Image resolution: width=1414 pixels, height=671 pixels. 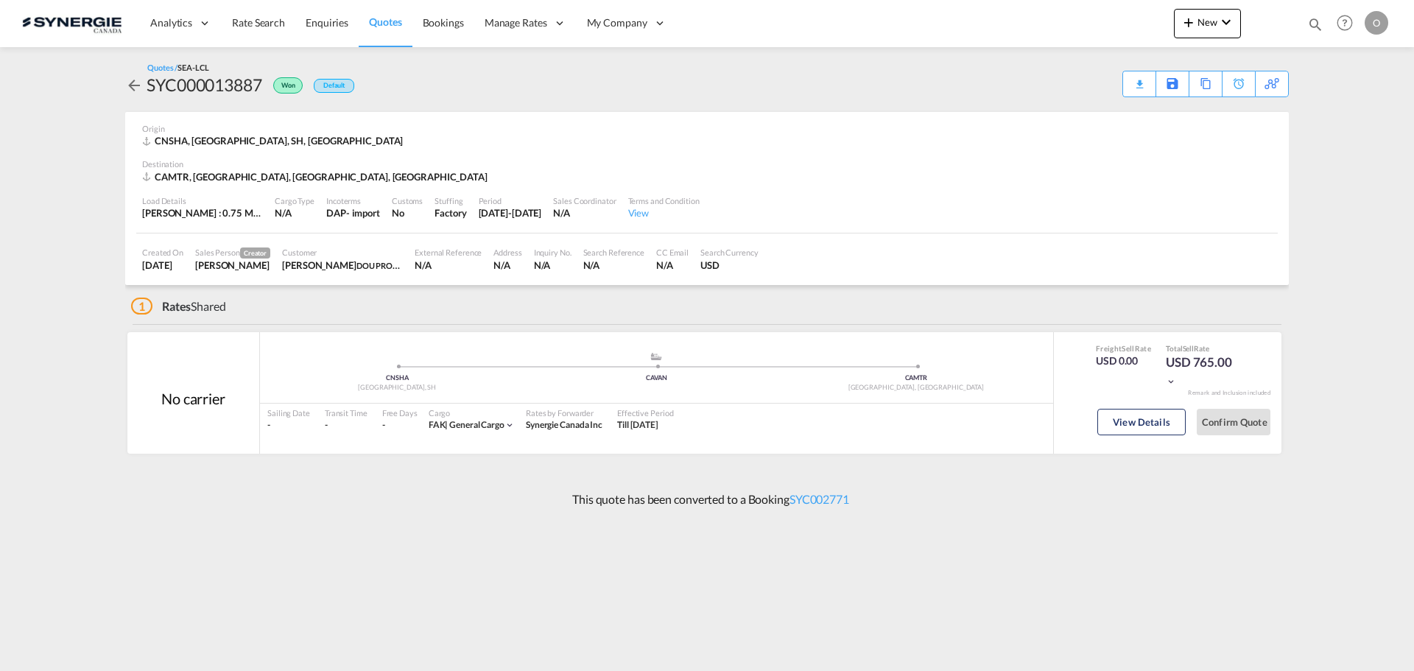 What do you see at coordinates (1127, 348) in the screenshot?
I see `span: Sell` at bounding box center [1127, 348].